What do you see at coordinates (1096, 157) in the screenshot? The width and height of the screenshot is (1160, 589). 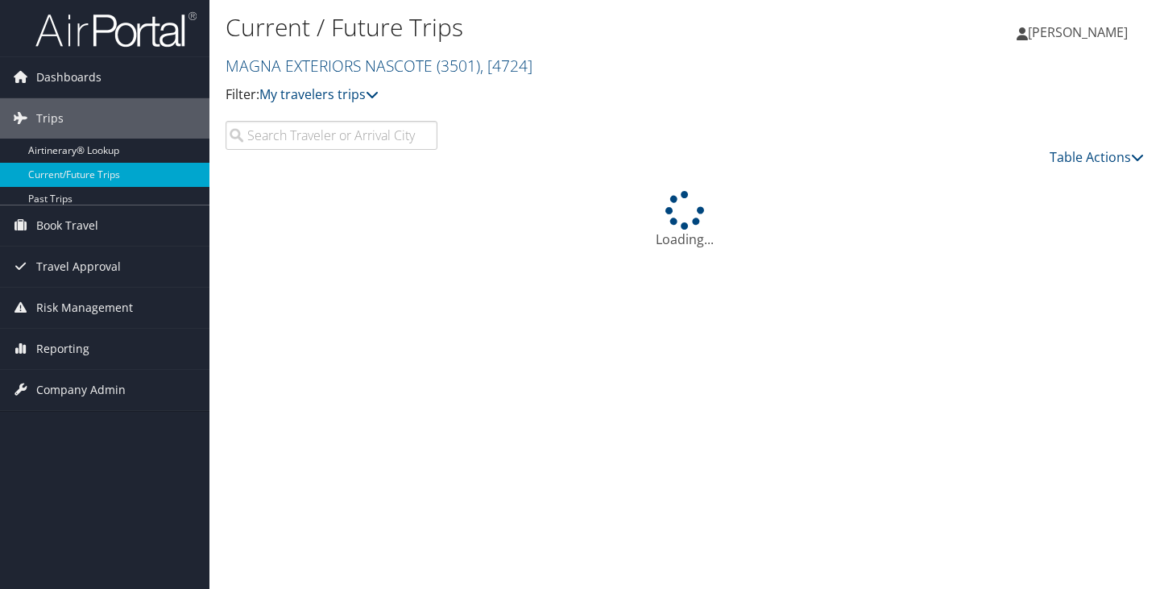 I see `a: Table Actions` at bounding box center [1096, 157].